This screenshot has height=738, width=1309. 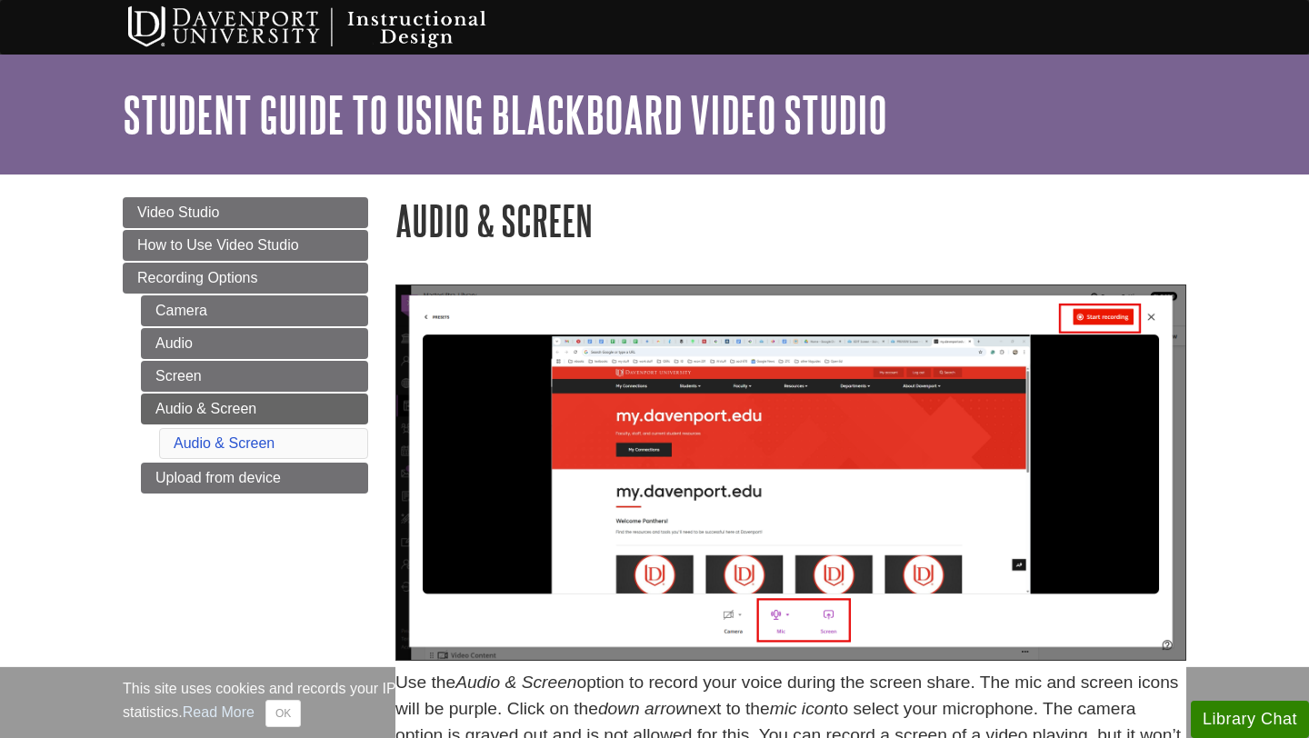 What do you see at coordinates (197, 277) in the screenshot?
I see `span: Recording Options` at bounding box center [197, 277].